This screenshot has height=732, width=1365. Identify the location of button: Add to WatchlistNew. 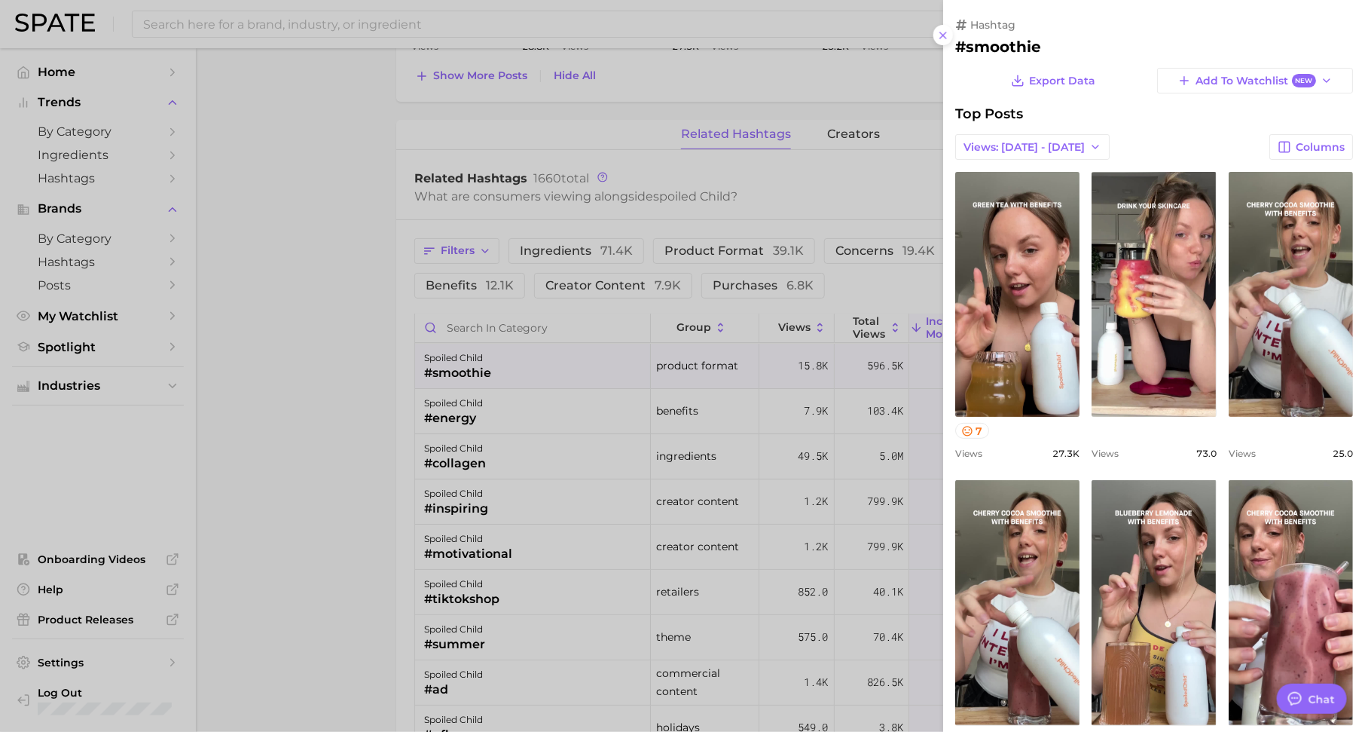
(1255, 81).